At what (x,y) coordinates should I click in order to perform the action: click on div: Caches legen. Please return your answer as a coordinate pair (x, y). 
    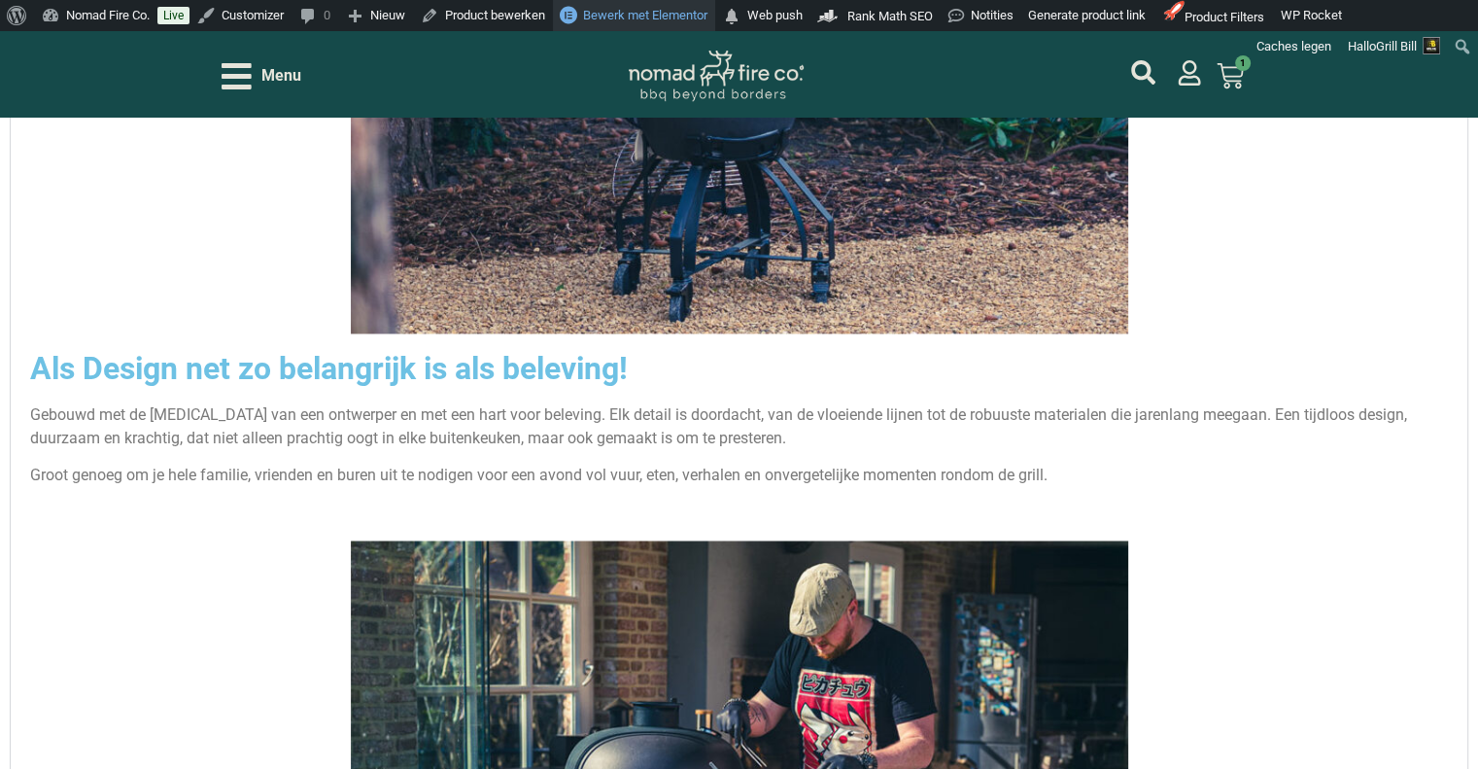
    Looking at the image, I should click on (1293, 47).